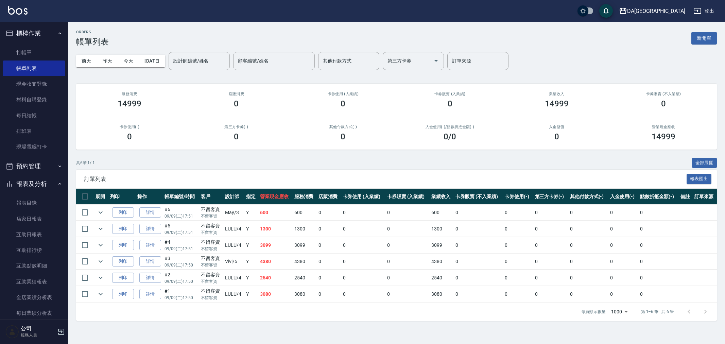 This screenshot has width=725, height=344. Describe the element at coordinates (623, 196) in the screenshot. I see `th: 入金使用(-)` at that location.